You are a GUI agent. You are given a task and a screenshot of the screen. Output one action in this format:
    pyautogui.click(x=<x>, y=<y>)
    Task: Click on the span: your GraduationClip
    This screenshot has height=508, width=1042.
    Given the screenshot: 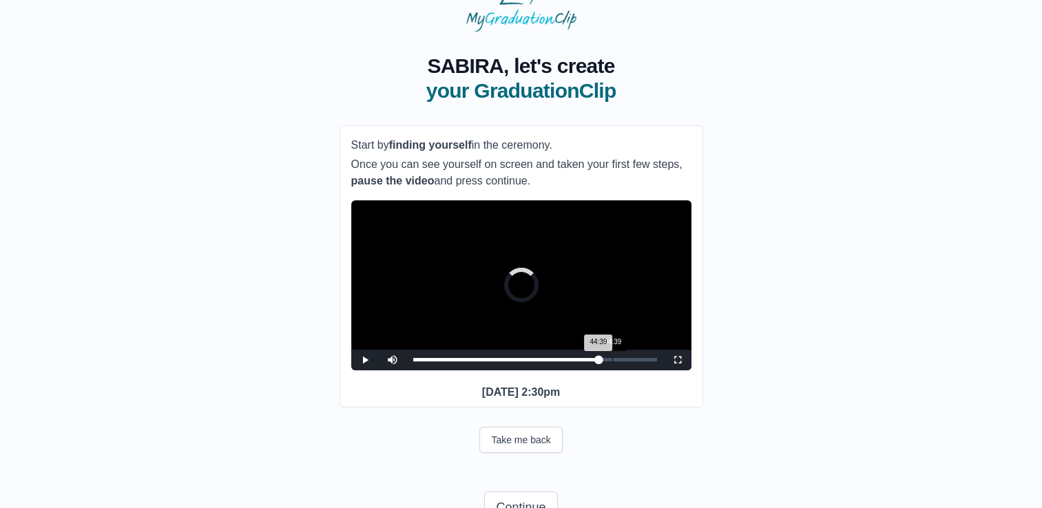 What is the action you would take?
    pyautogui.click(x=521, y=91)
    